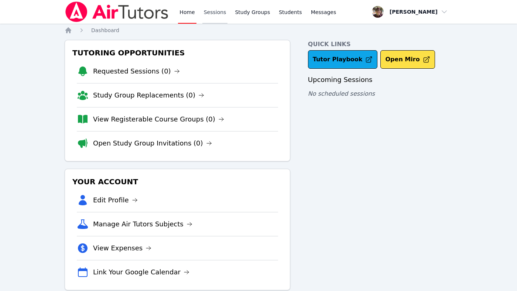 This screenshot has height=291, width=517. I want to click on h3: Tutoring Opportunities, so click(177, 53).